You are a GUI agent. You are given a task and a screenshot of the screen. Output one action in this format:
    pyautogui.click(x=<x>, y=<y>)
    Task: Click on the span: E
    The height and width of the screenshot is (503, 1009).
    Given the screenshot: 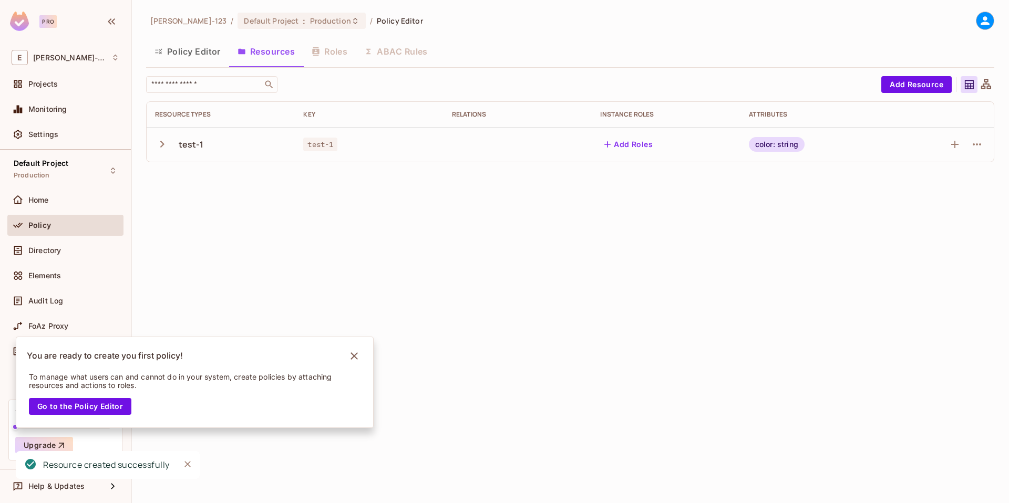 What is the action you would take?
    pyautogui.click(x=19, y=57)
    